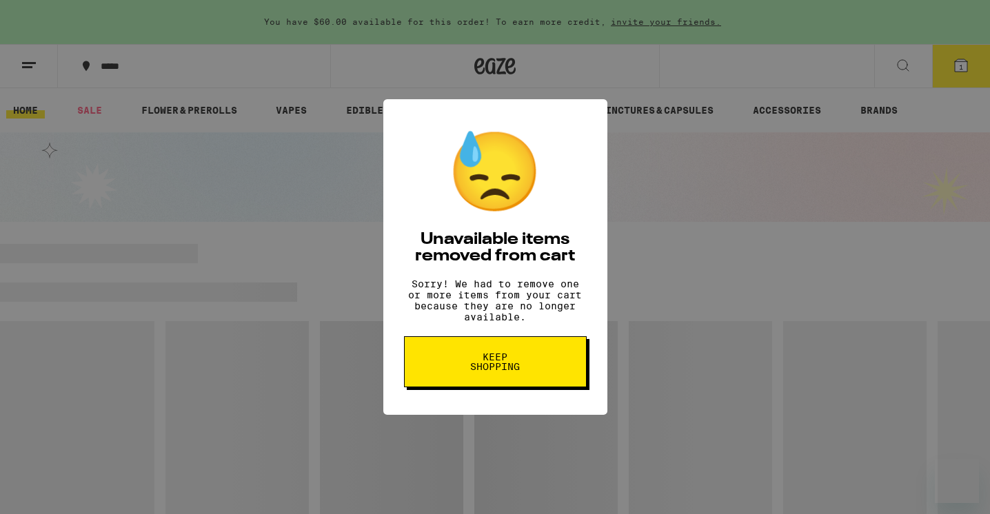  Describe the element at coordinates (495, 362) in the screenshot. I see `button: Keep Shopping` at that location.